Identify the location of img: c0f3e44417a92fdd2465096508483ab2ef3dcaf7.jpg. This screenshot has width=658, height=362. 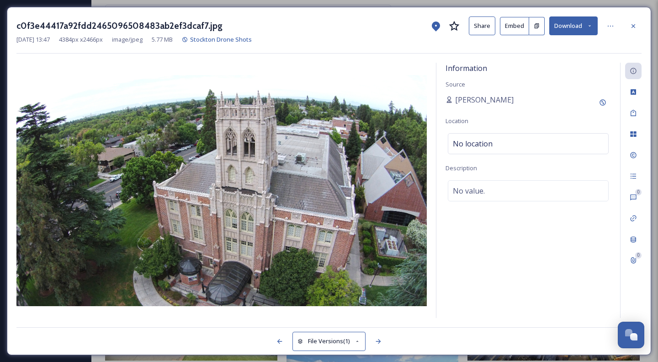
(222, 190).